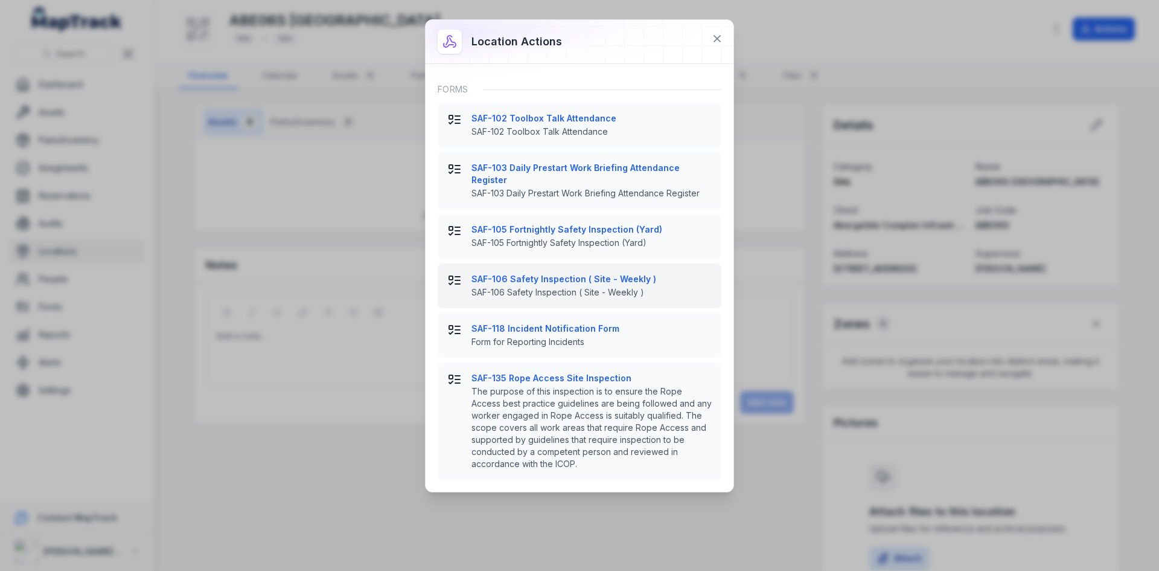 The height and width of the screenshot is (571, 1159). Describe the element at coordinates (592, 174) in the screenshot. I see `strong: SAF-103 Daily Prestart Work Briefing Attendance Register` at that location.